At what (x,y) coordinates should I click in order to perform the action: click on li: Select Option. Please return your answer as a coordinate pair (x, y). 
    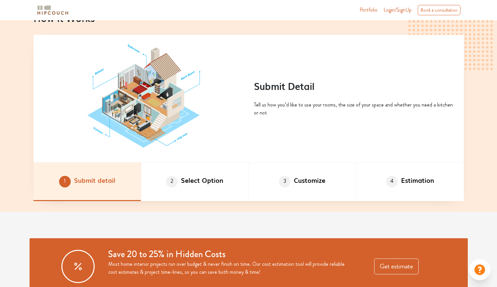
    Looking at the image, I should click on (195, 182).